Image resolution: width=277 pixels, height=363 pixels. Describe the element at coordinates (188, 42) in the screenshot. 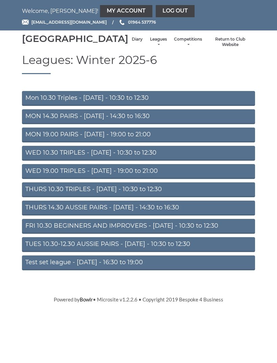

I see `a: Competitions` at that location.